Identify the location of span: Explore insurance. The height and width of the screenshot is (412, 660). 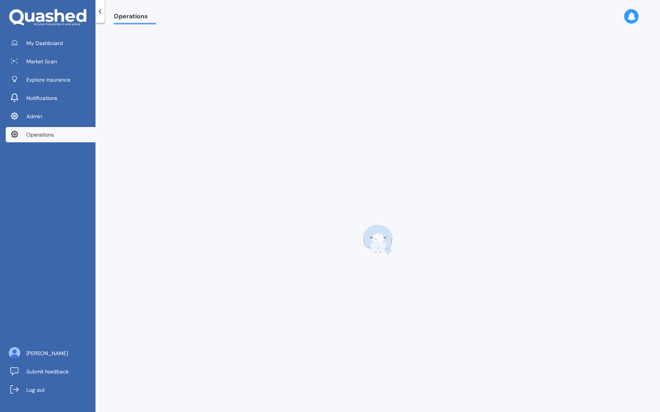
(48, 80).